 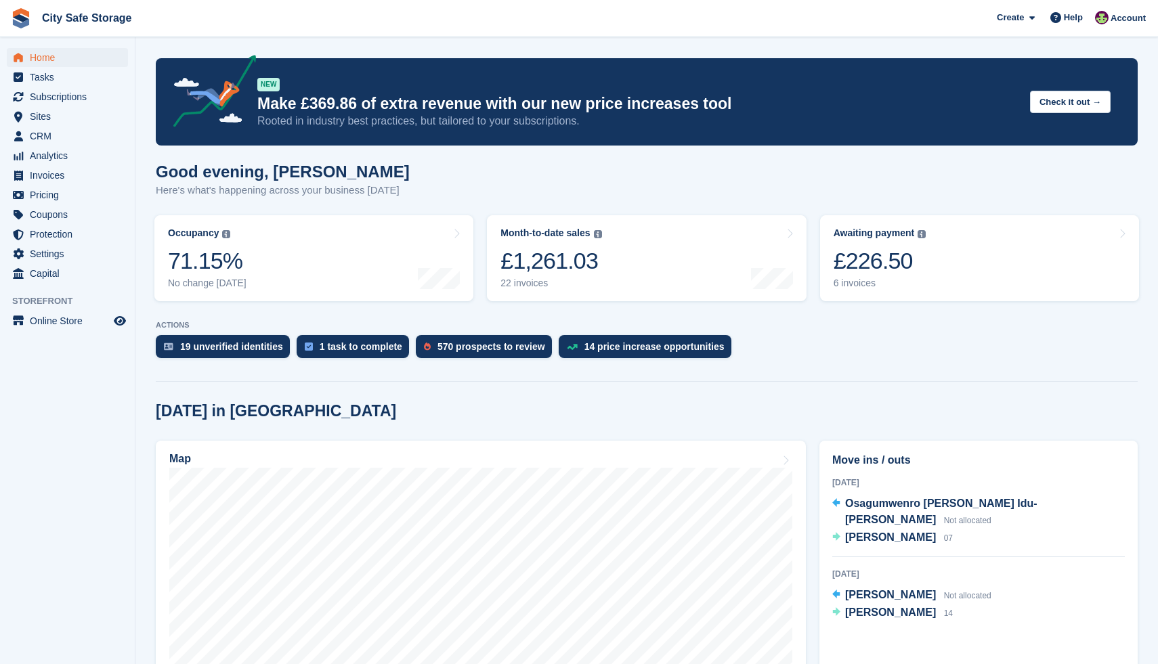 I want to click on a: 1 task to complete, so click(x=356, y=350).